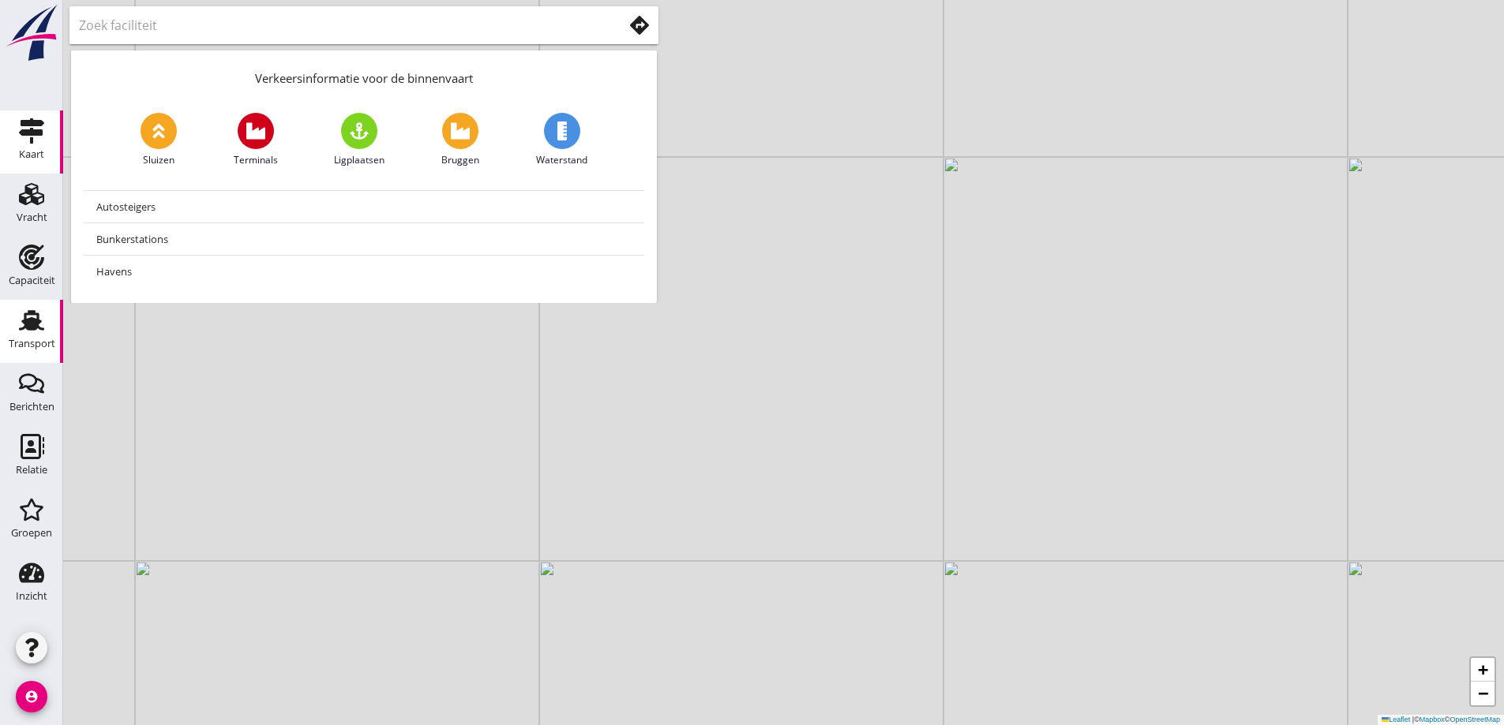 The width and height of the screenshot is (1504, 725). Describe the element at coordinates (561, 160) in the screenshot. I see `span: Waterstand` at that location.